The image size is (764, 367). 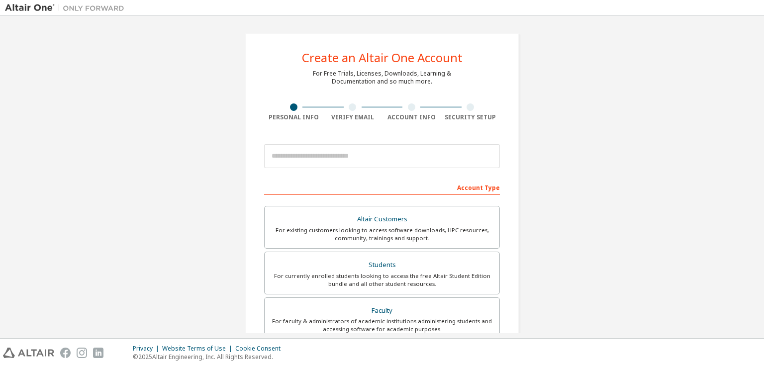 I want to click on img: altair_logo.svg, so click(x=28, y=353).